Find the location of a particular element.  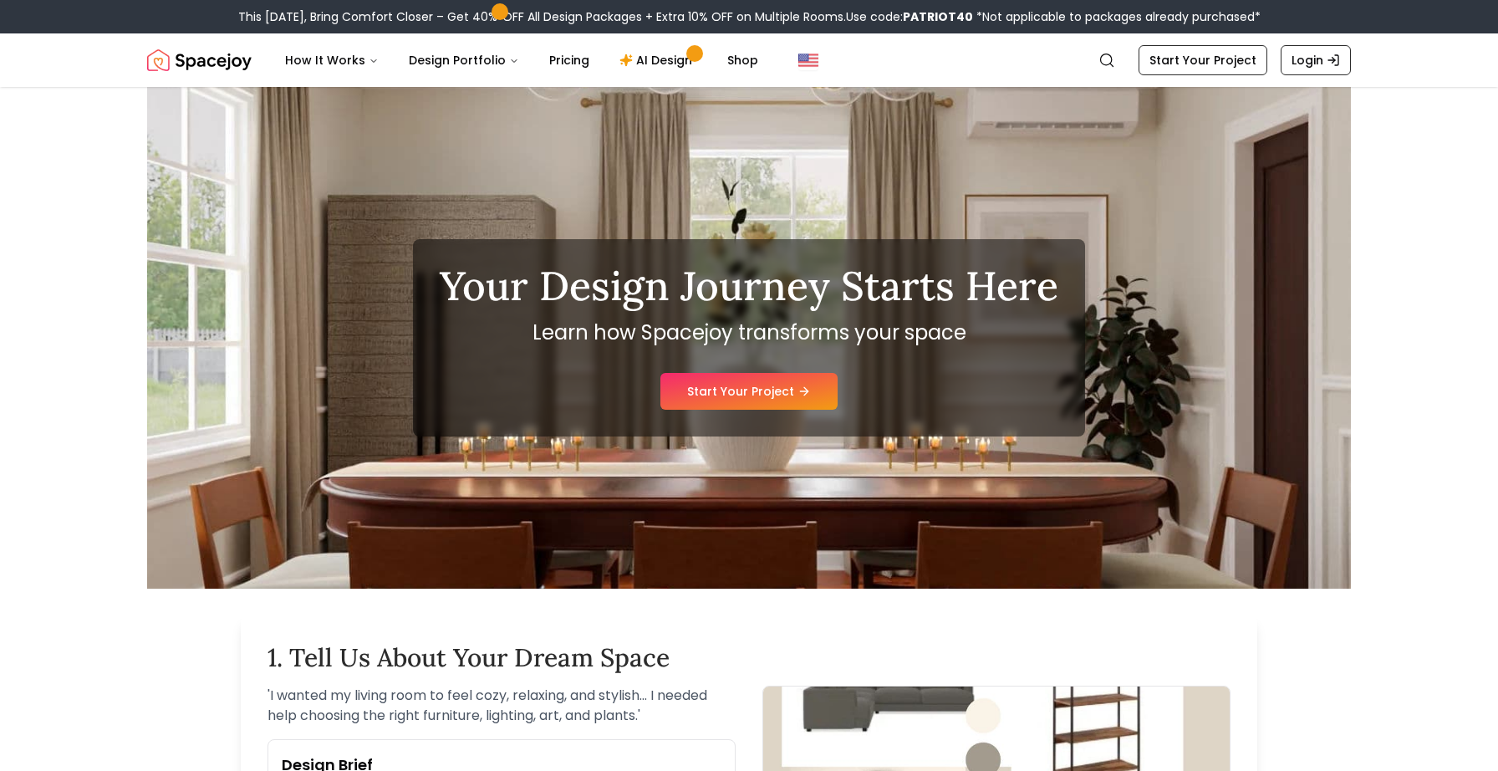

p: ' I wanted my living room to feel cozy, relaxing, and stylish... I needed help choosing the right... is located at coordinates (502, 706).